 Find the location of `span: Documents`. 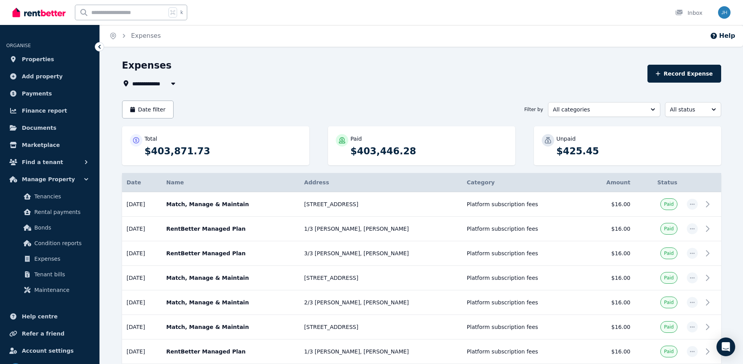

span: Documents is located at coordinates (39, 128).